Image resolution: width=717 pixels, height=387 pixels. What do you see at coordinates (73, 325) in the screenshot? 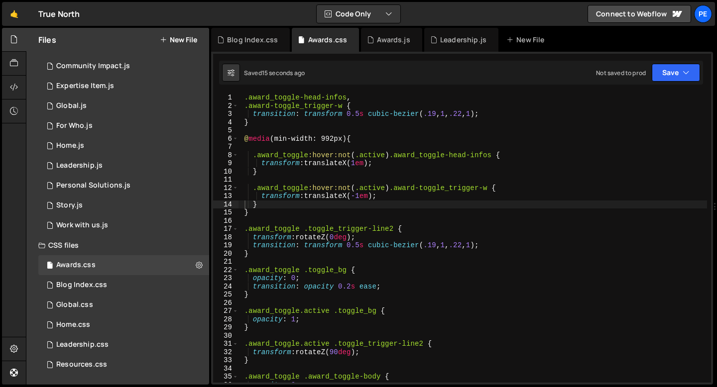
I see `div: Home.css` at bounding box center [73, 325].